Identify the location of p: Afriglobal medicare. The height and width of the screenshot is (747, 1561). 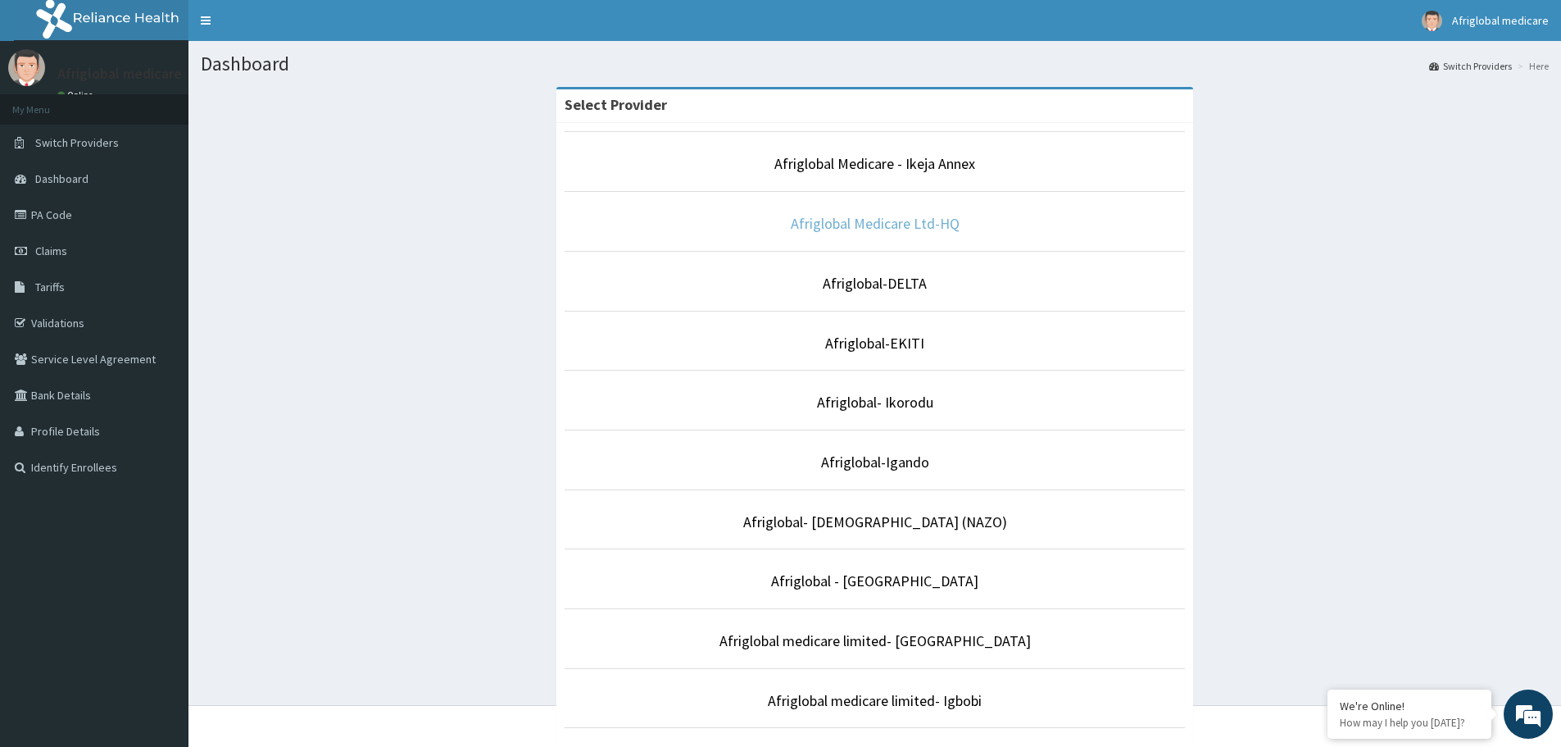
(120, 74).